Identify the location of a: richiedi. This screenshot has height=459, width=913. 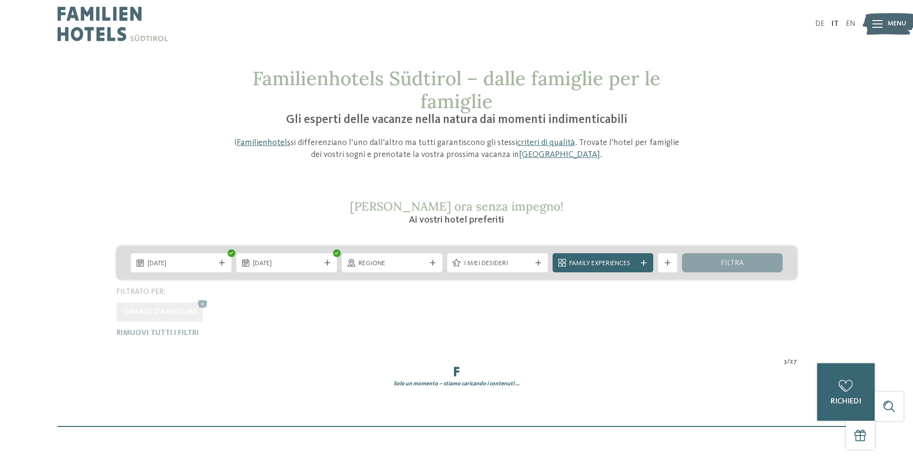
(846, 392).